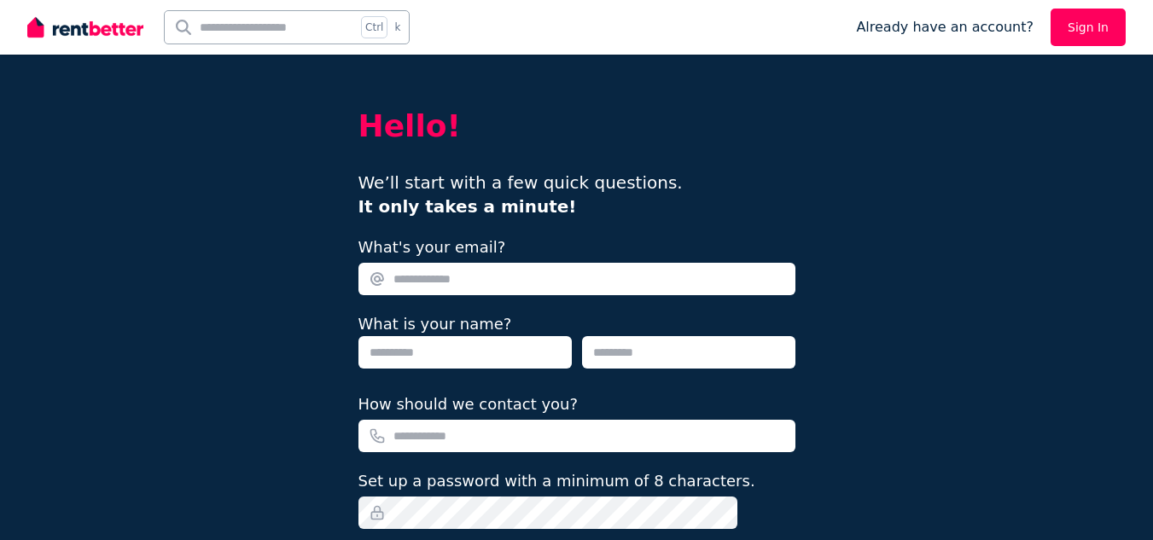 Image resolution: width=1153 pixels, height=540 pixels. Describe the element at coordinates (397, 27) in the screenshot. I see `span: k` at that location.